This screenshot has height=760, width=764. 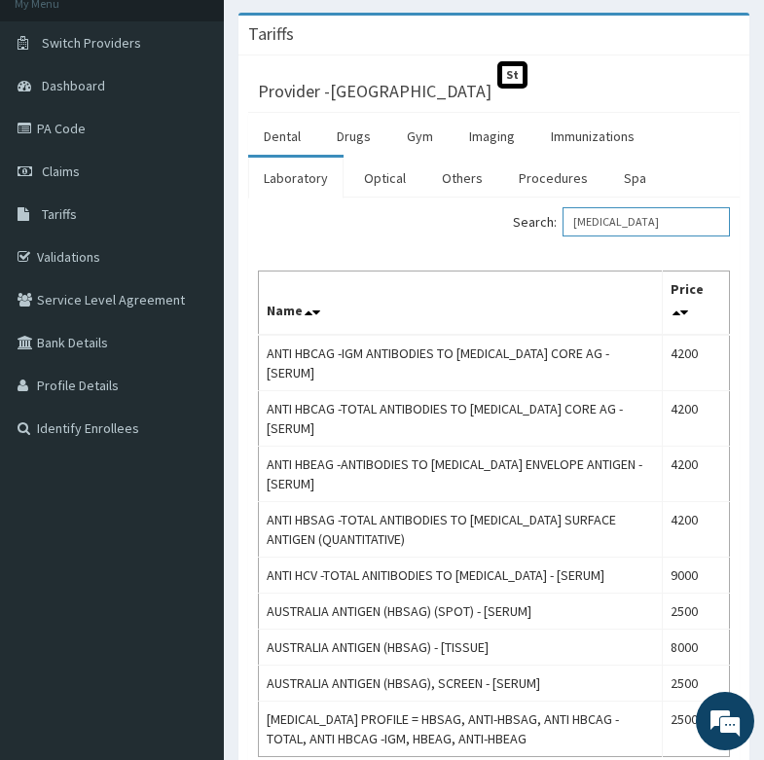 I want to click on td: 8000, so click(x=696, y=646).